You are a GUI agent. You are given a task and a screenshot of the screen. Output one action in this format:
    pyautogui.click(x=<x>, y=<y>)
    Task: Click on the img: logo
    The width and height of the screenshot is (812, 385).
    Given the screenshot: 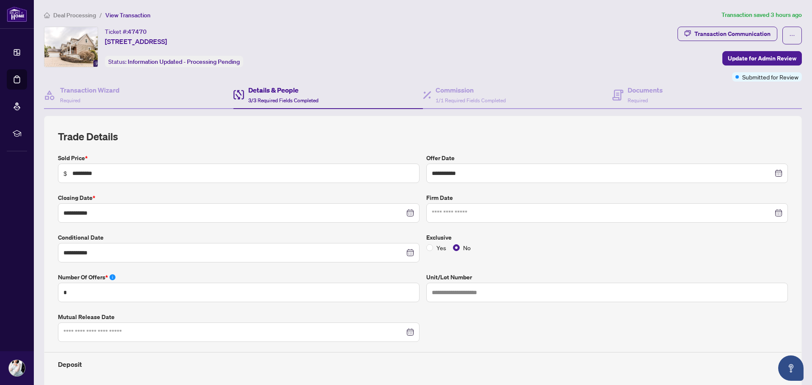 What is the action you would take?
    pyautogui.click(x=17, y=14)
    